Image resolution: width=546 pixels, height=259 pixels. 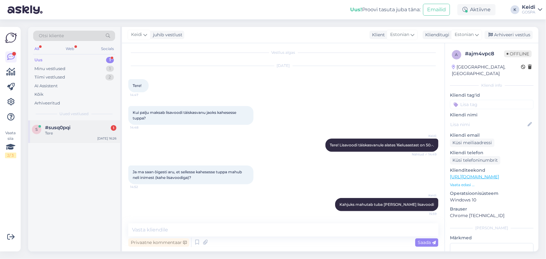 I want to click on div: Küsi meiliaadressi, so click(x=472, y=143).